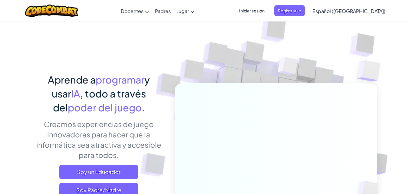 This screenshot has height=194, width=409. Describe the element at coordinates (99, 172) in the screenshot. I see `a: Soy un Educador` at that location.